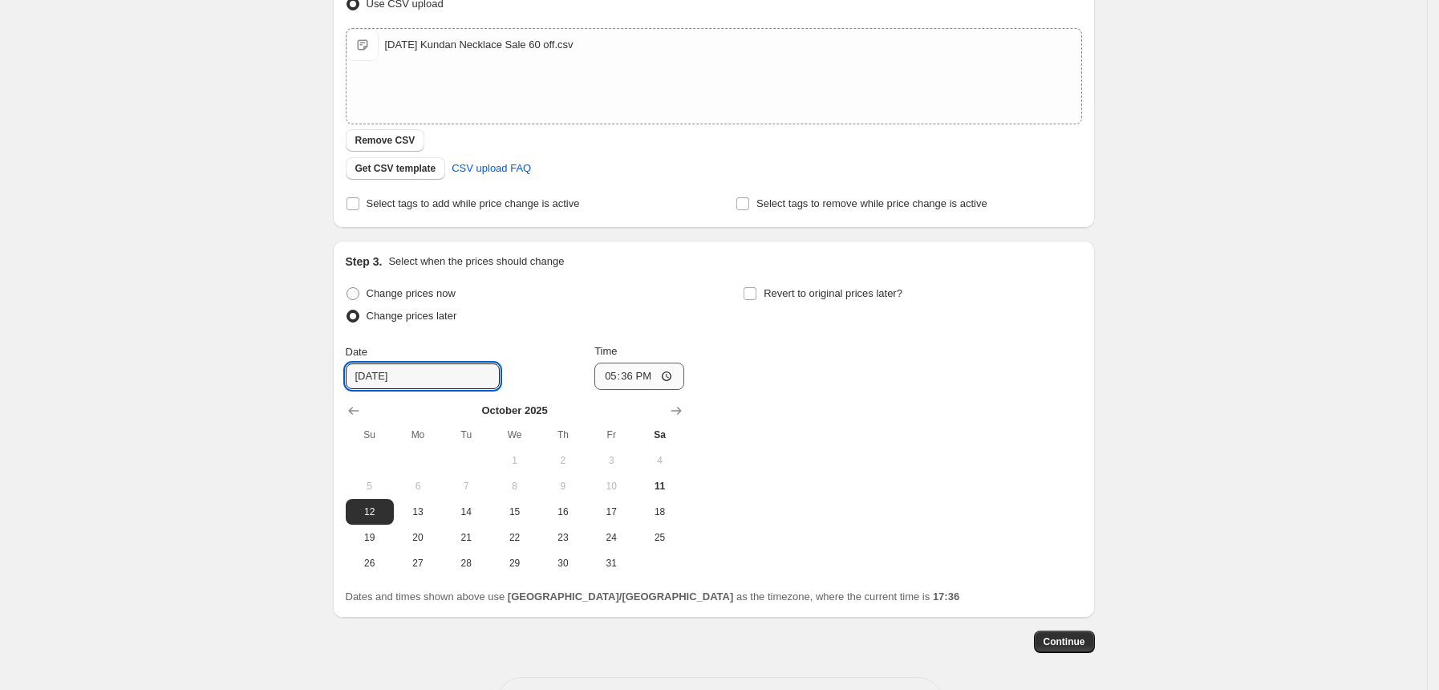 The width and height of the screenshot is (1439, 690). Describe the element at coordinates (370, 537) in the screenshot. I see `button: Sunday October 19 2025` at that location.